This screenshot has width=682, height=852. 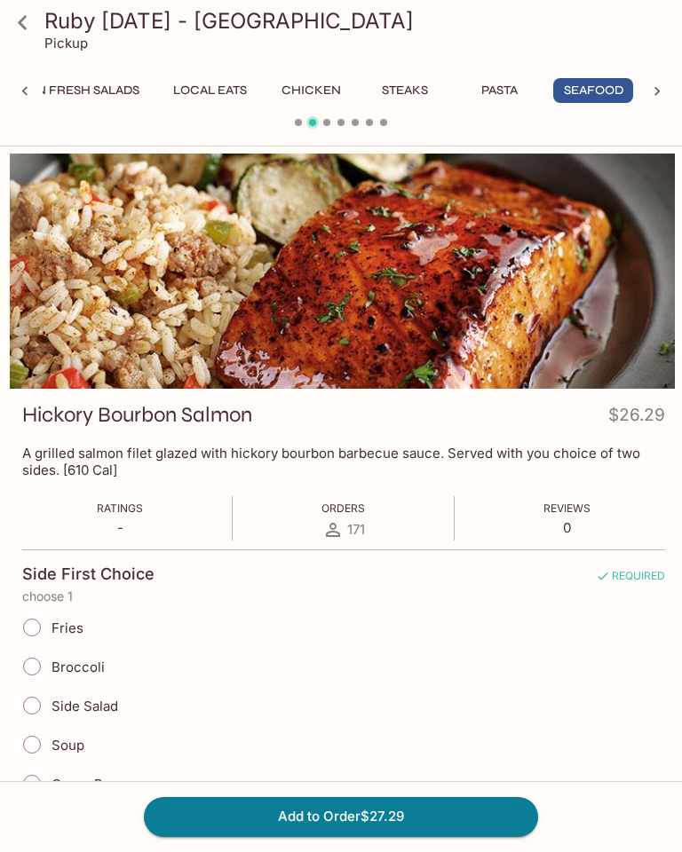 I want to click on button: Chicken, so click(x=311, y=91).